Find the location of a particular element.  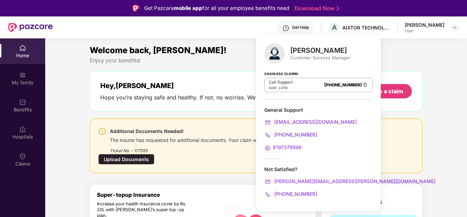

div: Get Pazcare for all your employee benefits need is located at coordinates (217, 8).